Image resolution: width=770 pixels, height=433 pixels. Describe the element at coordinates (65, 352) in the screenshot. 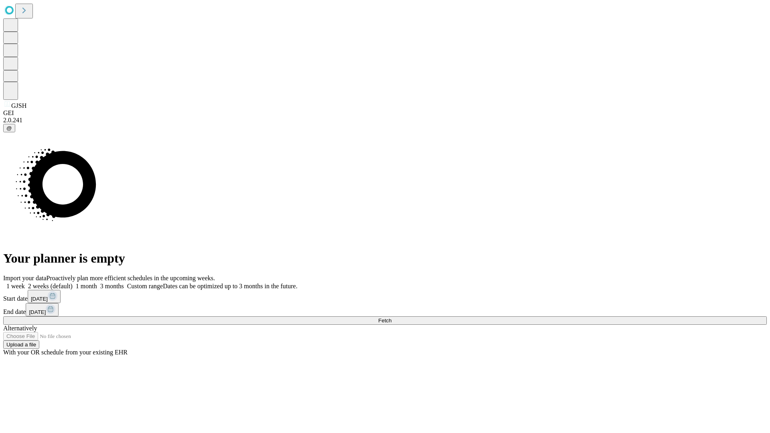

I see `span: With your OR schedule from your existing EHR` at that location.